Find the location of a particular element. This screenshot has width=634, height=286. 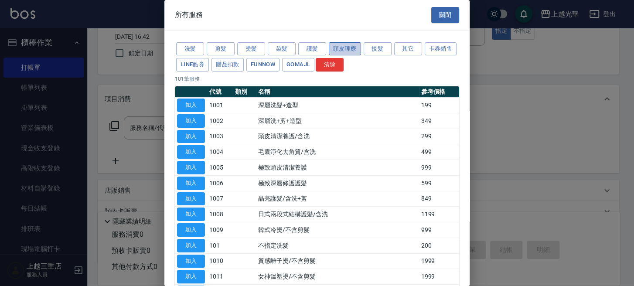

td: 晶亮護髮/含洗+剪 is located at coordinates (338, 199).